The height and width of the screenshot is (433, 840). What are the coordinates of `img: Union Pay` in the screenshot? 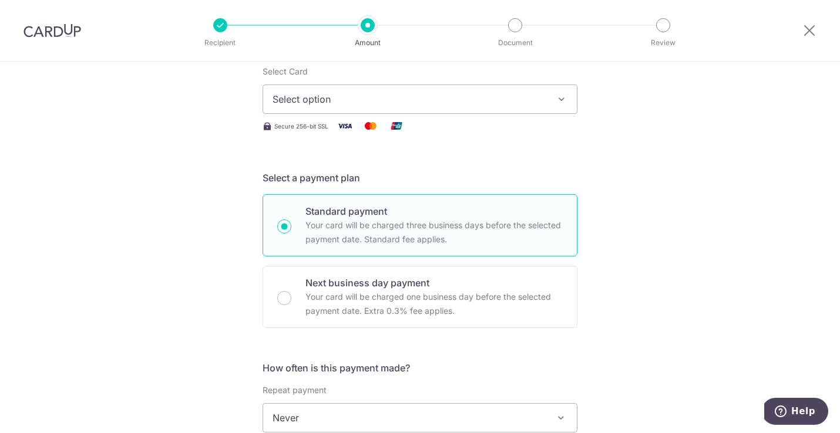 It's located at (396, 126).